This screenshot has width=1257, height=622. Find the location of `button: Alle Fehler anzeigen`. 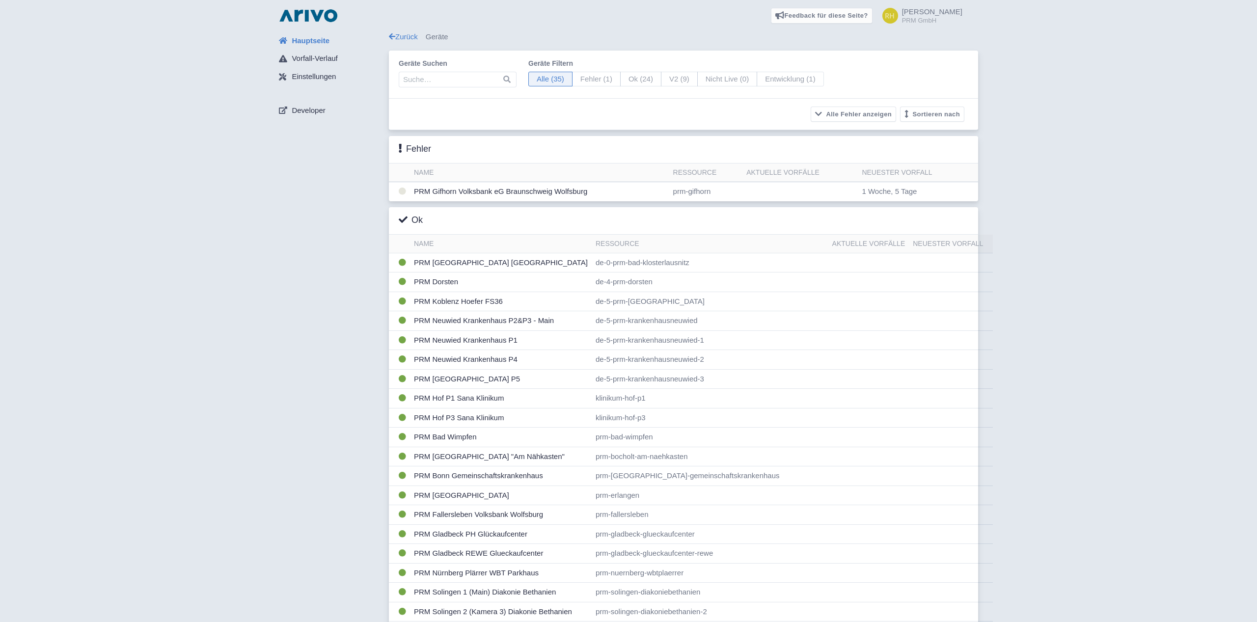

button: Alle Fehler anzeigen is located at coordinates (853, 114).